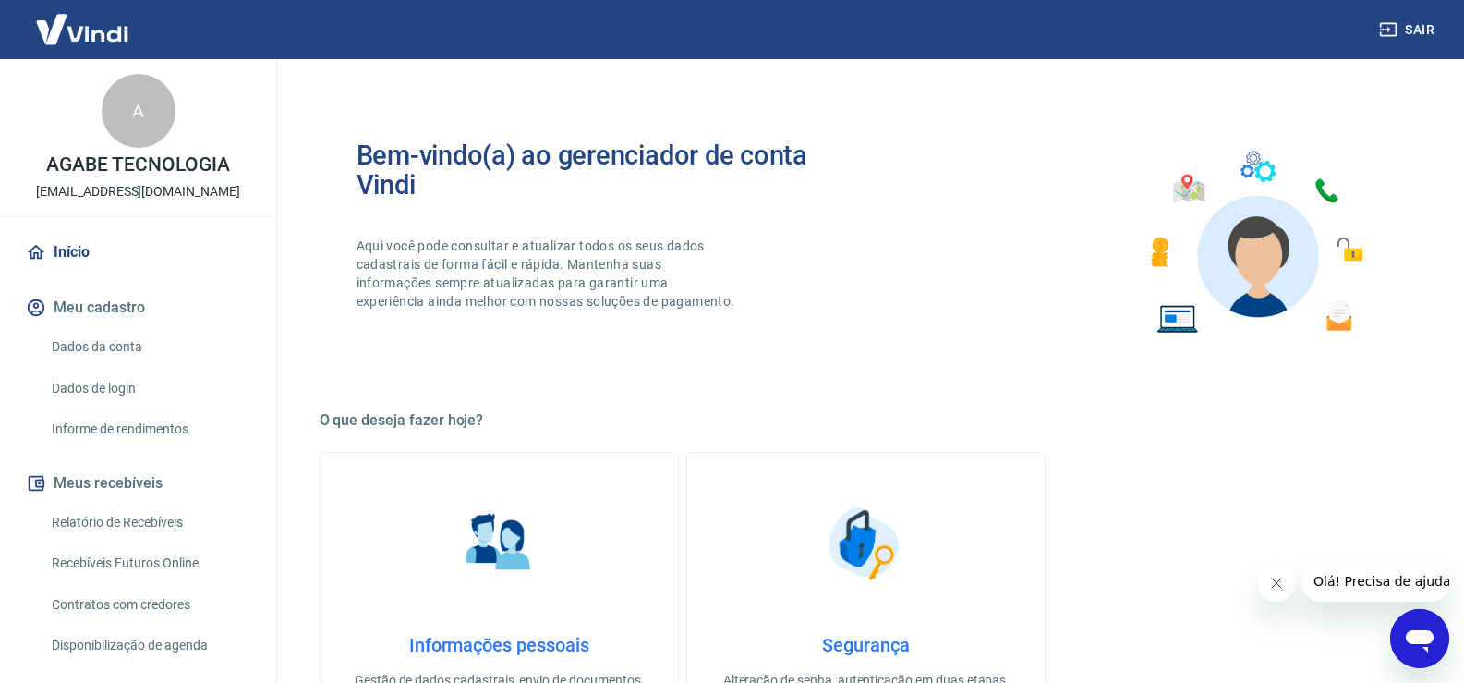 The height and width of the screenshot is (683, 1464). What do you see at coordinates (149, 429) in the screenshot?
I see `a: Informe de rendimentos` at bounding box center [149, 429].